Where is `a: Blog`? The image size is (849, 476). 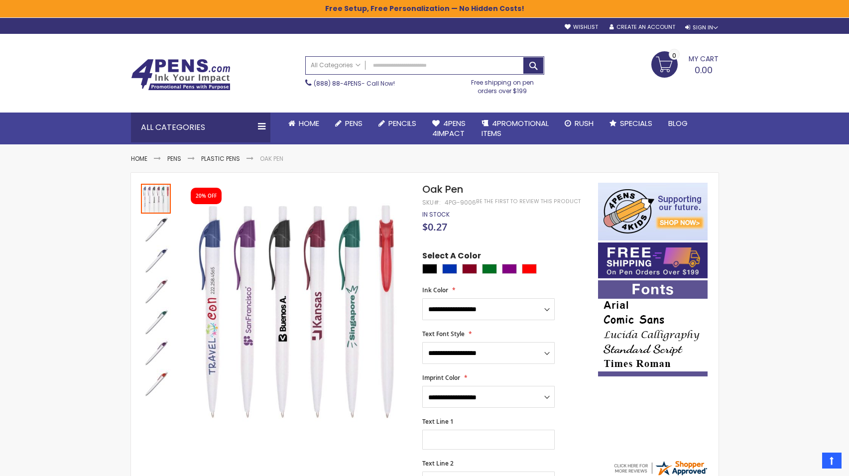 a: Blog is located at coordinates (678, 124).